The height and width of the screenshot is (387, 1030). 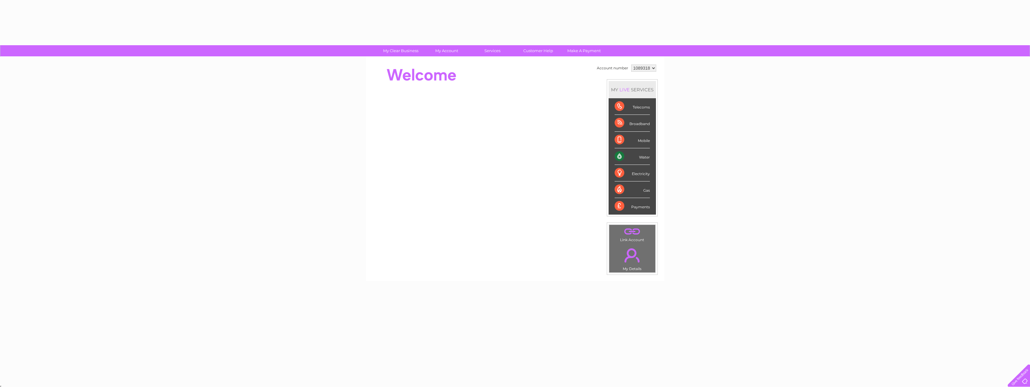 What do you see at coordinates (632, 173) in the screenshot?
I see `div: Electricity` at bounding box center [632, 173].